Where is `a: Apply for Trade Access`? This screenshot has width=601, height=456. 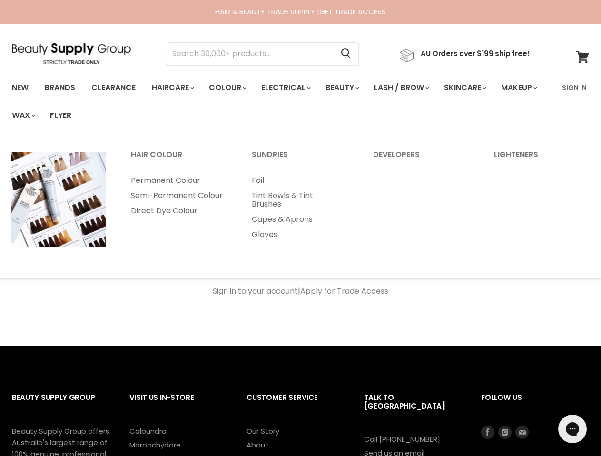
a: Apply for Trade Access is located at coordinates (344, 291).